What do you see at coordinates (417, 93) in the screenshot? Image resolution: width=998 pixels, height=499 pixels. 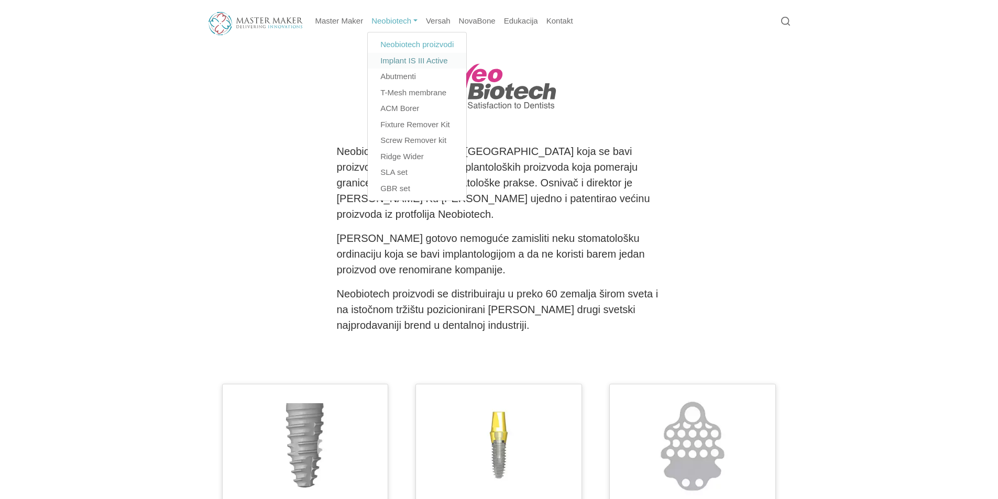 I see `a: T-Mesh membrane​` at bounding box center [417, 93].